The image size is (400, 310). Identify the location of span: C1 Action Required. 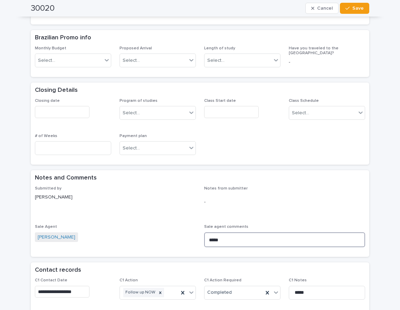
(223, 280).